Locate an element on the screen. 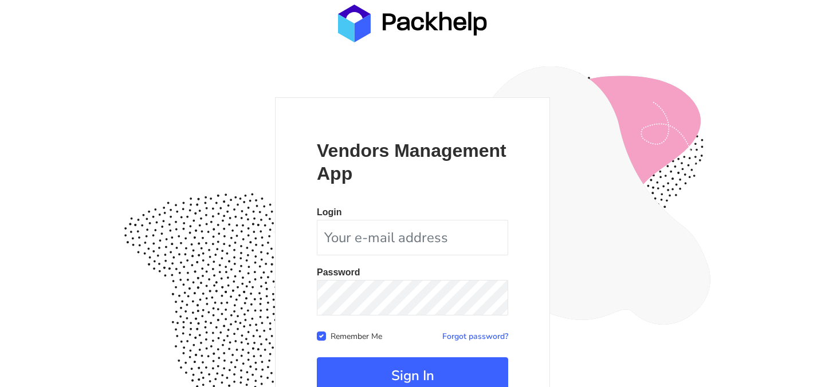  p: Login is located at coordinates (412, 212).